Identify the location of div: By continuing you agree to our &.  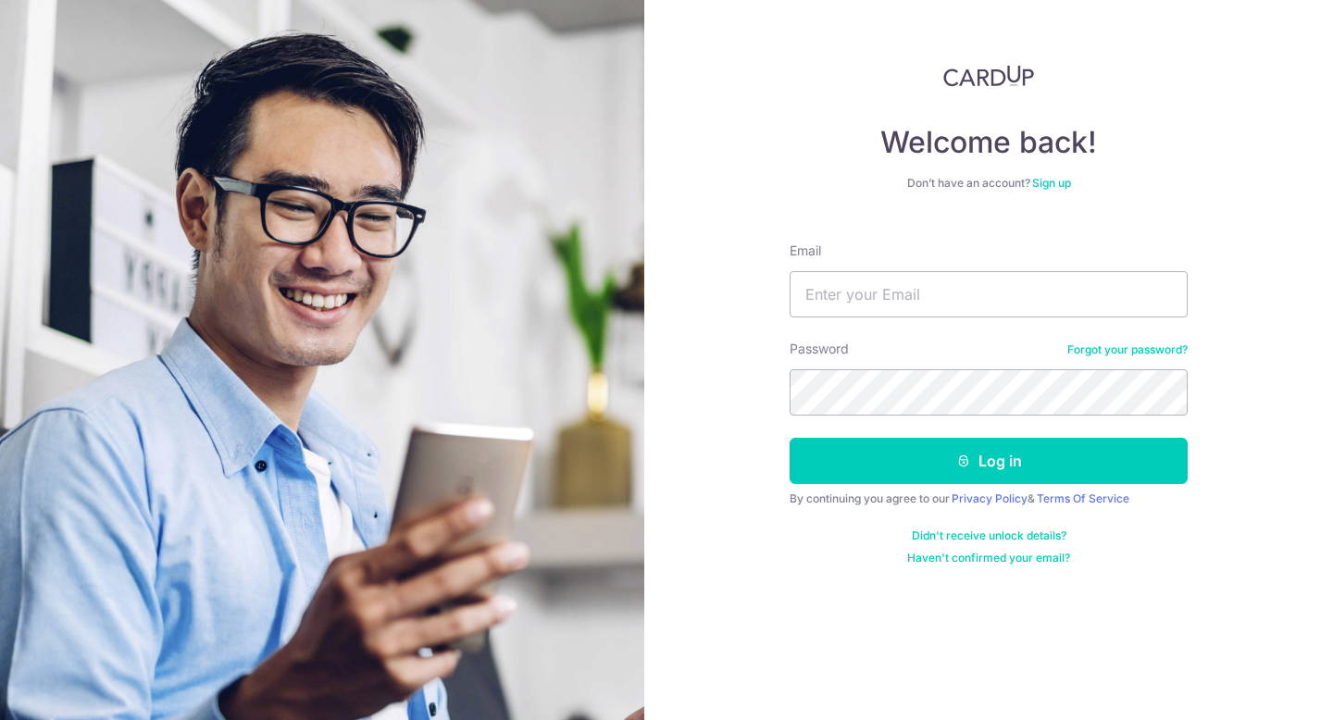
(988, 499).